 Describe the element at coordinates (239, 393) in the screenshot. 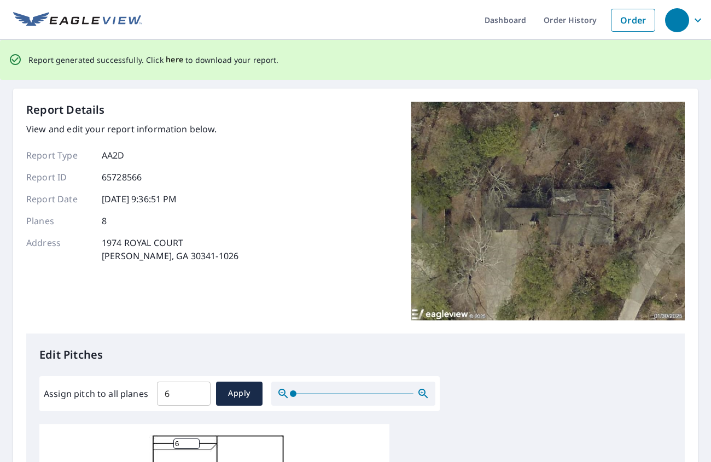

I see `span: Apply` at that location.